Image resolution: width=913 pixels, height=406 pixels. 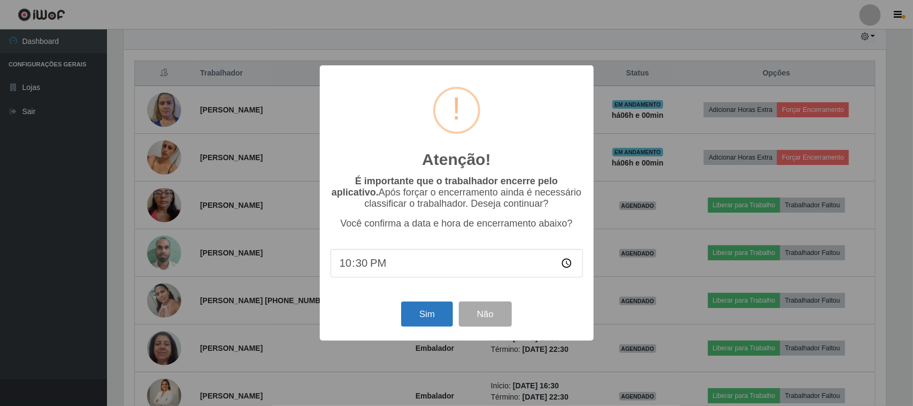 I want to click on button: Sim, so click(x=427, y=314).